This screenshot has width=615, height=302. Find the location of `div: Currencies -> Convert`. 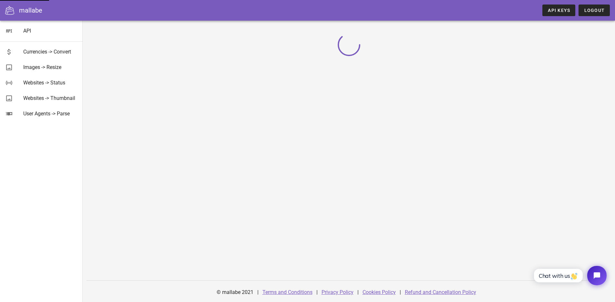

div: Currencies -> Convert is located at coordinates (50, 52).